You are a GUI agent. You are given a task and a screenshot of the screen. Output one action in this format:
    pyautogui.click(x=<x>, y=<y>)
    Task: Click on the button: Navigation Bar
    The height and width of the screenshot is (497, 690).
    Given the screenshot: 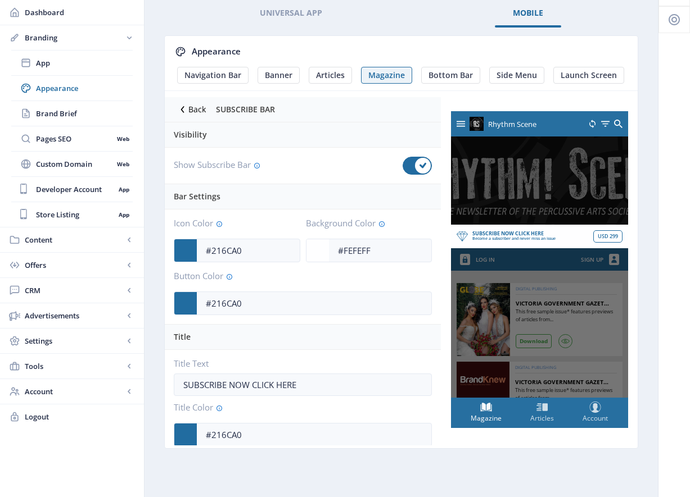 What is the action you would take?
    pyautogui.click(x=212, y=75)
    